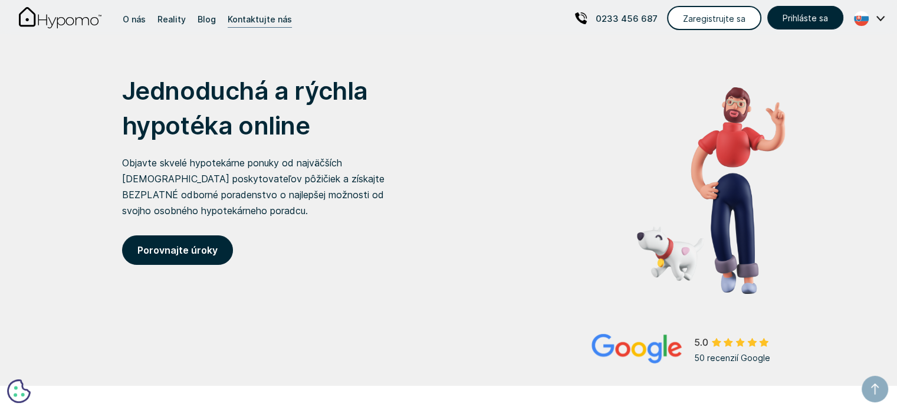 Image resolution: width=897 pixels, height=410 pixels. I want to click on div: O nás, so click(134, 19).